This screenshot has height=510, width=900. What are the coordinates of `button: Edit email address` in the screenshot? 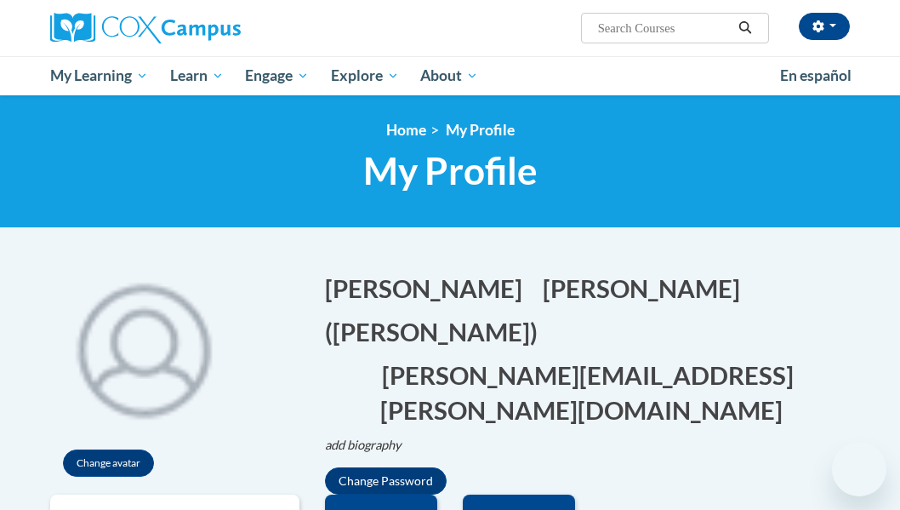 It's located at (587, 392).